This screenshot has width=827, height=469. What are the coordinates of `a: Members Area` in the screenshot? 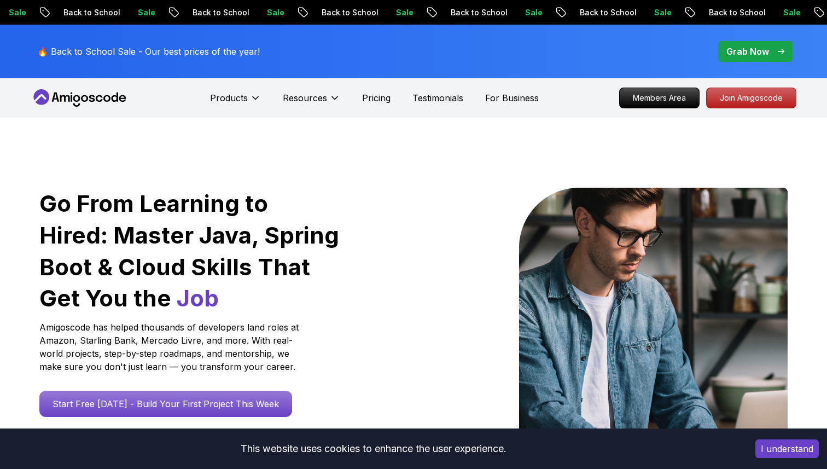 It's located at (659, 98).